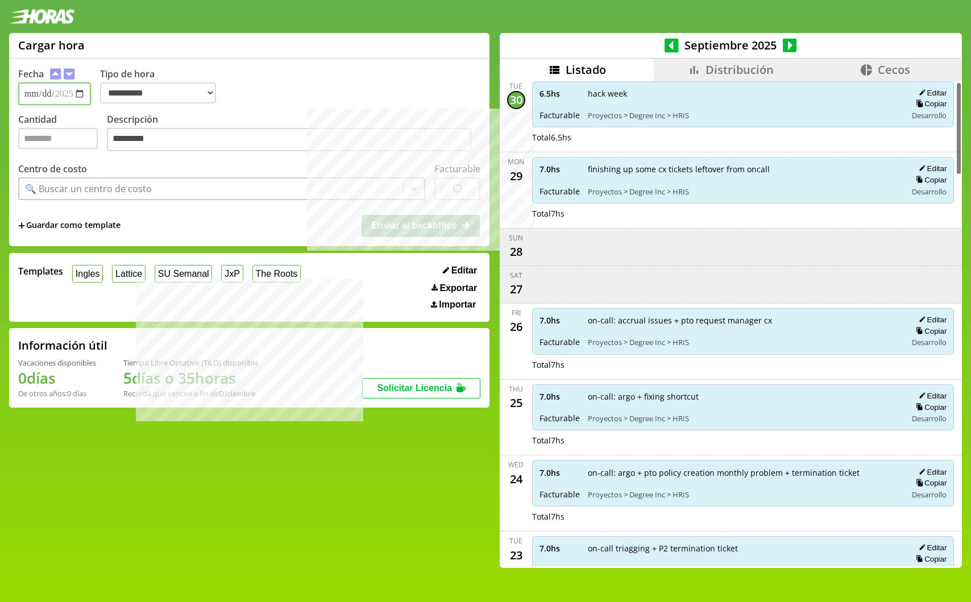 The height and width of the screenshot is (602, 971). I want to click on div: scrollable content, so click(730, 323).